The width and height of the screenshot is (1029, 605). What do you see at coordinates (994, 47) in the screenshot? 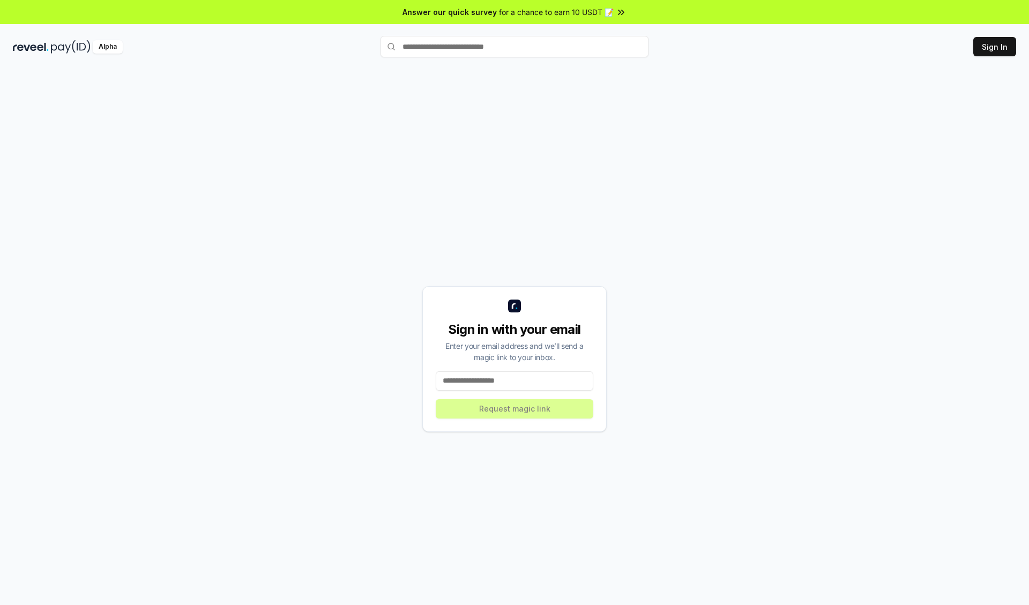
I see `button: Sign In` at bounding box center [994, 47].